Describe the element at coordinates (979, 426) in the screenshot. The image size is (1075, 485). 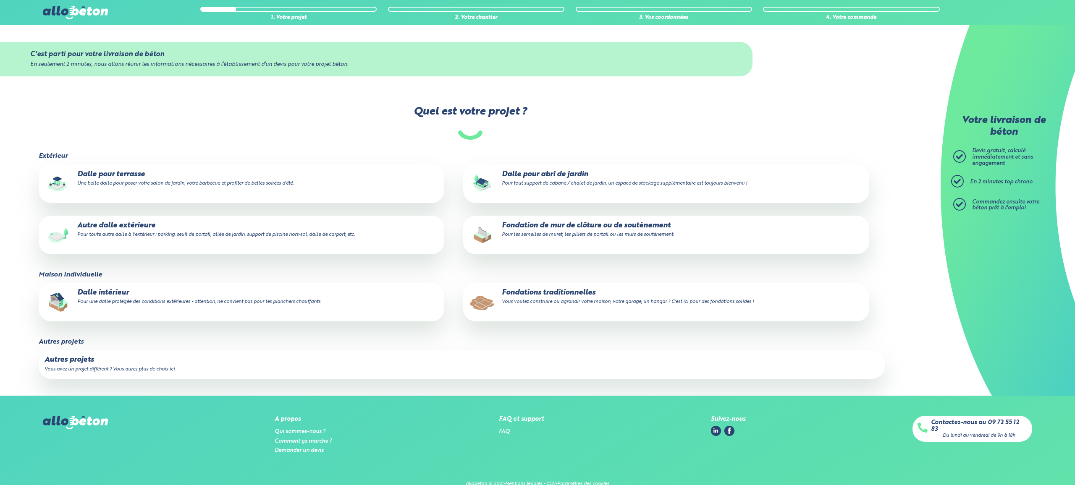
I see `a: Contactez-nous au 09 72 55 12 83` at that location.